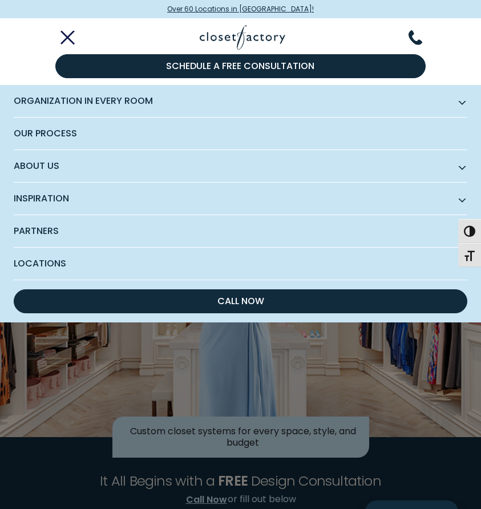  What do you see at coordinates (470, 255) in the screenshot?
I see `button: Toggle Font size` at bounding box center [470, 255].